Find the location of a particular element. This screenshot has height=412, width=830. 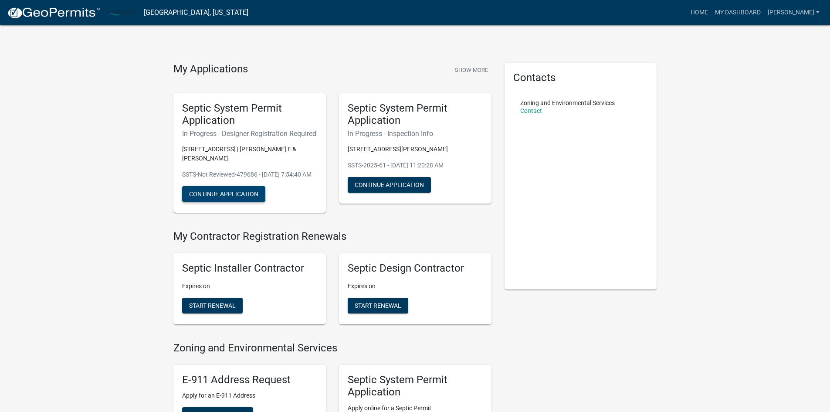

h6: In Progress - Inspection Info is located at coordinates (415, 133).